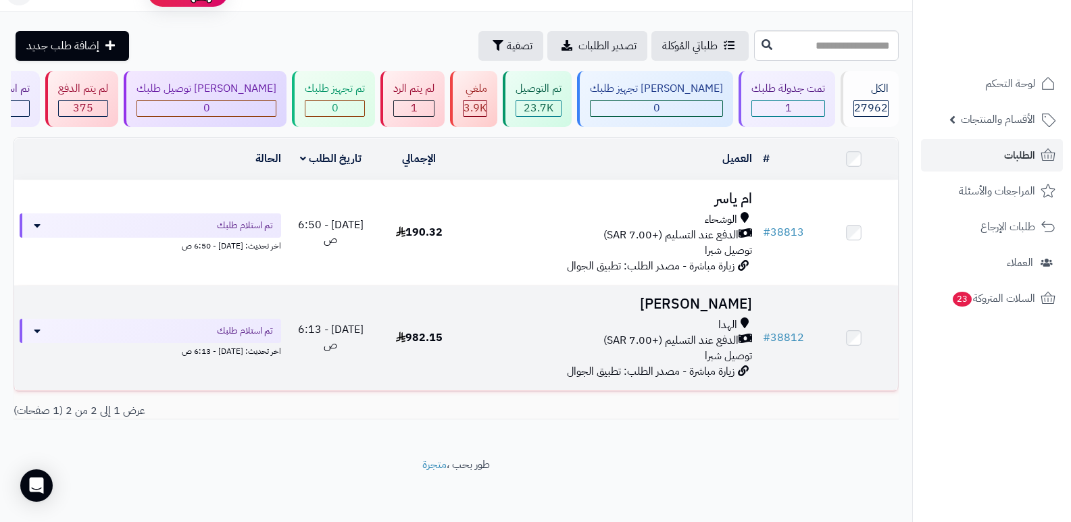 This screenshot has height=522, width=1071. I want to click on span: 27962, so click(871, 108).